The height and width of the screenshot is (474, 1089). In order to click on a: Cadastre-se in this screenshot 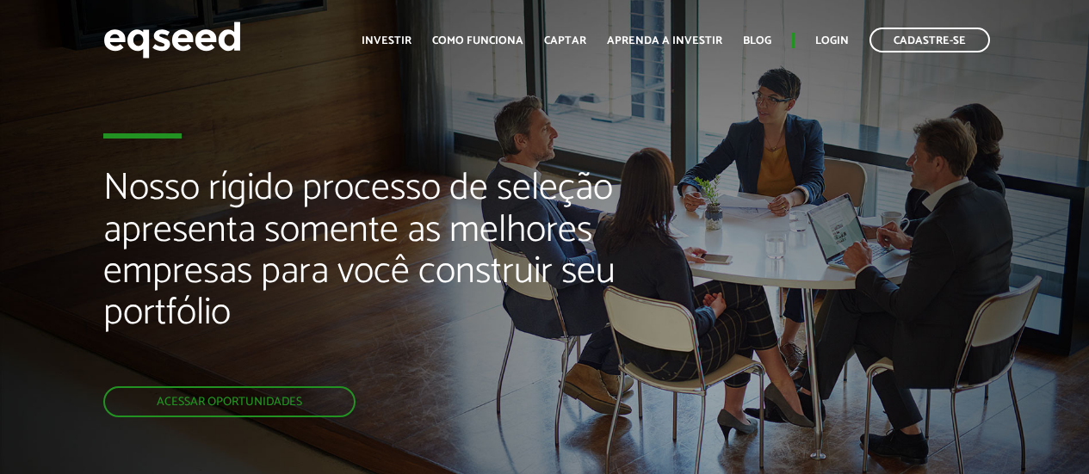, I will do `click(930, 40)`.